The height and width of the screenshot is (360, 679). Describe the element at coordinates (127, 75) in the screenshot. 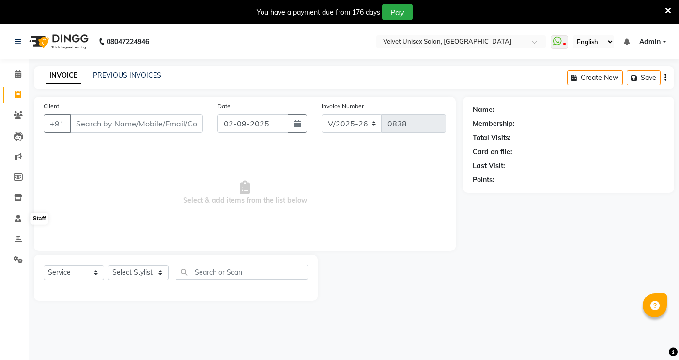

I see `a: PREVIOUS INVOICES` at that location.